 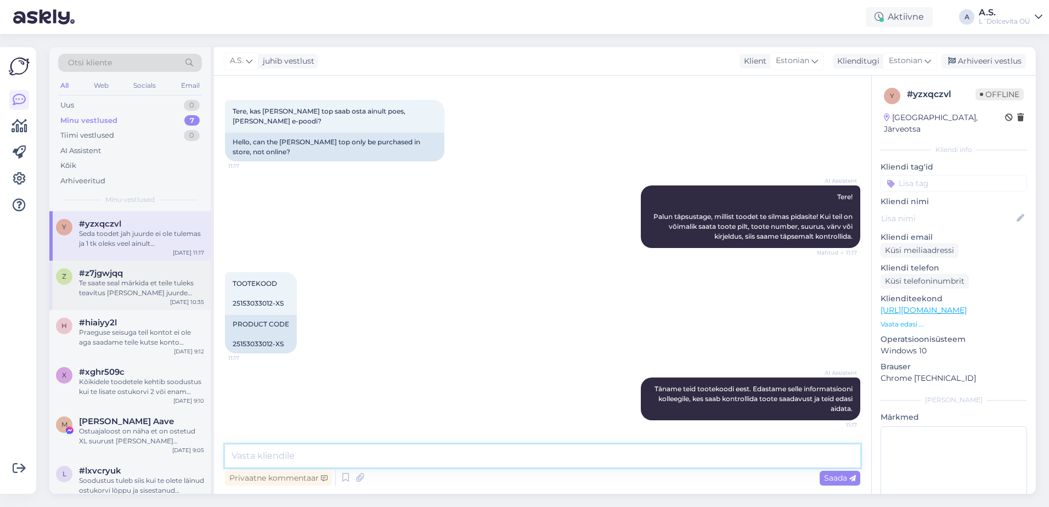 I want to click on span: A.S., so click(x=237, y=61).